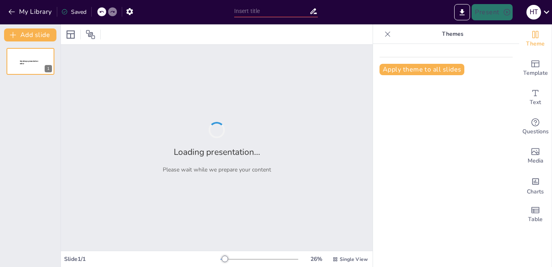  What do you see at coordinates (535, 219) in the screenshot?
I see `span: Table` at bounding box center [535, 219].